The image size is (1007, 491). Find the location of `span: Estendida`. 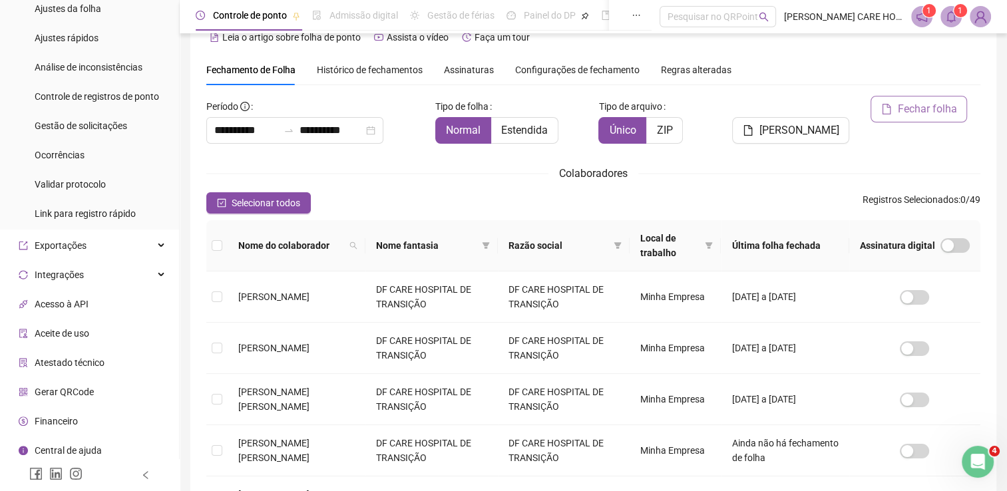

span: Estendida is located at coordinates (525, 130).